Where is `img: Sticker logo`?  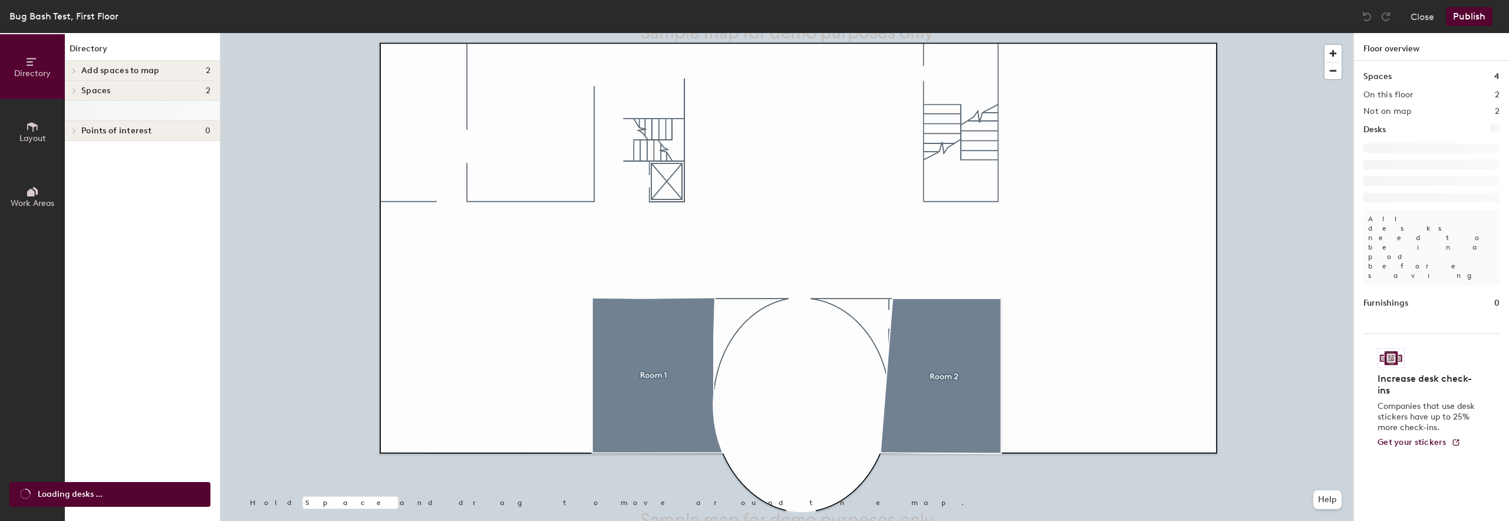 img: Sticker logo is located at coordinates (1391, 358).